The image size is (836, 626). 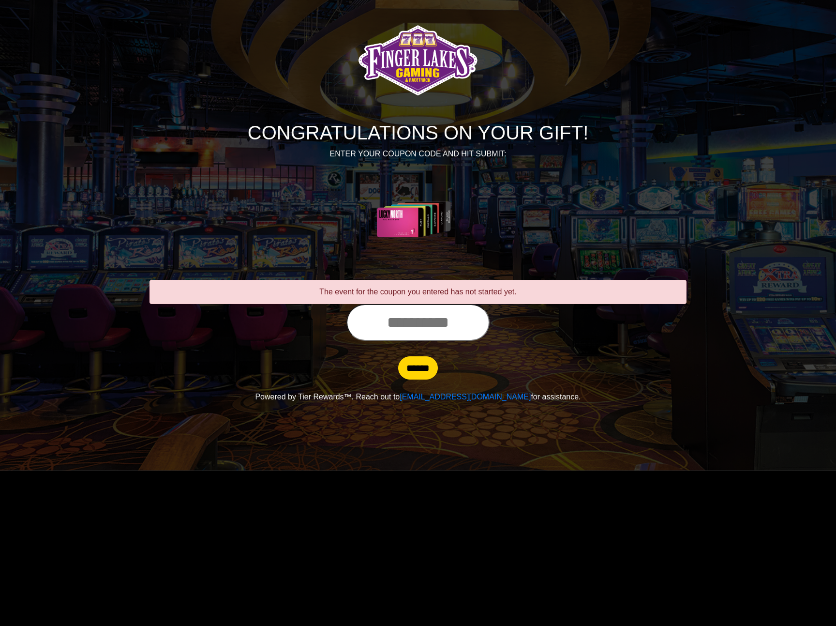 What do you see at coordinates (418, 61) in the screenshot?
I see `img: Logo` at bounding box center [418, 61].